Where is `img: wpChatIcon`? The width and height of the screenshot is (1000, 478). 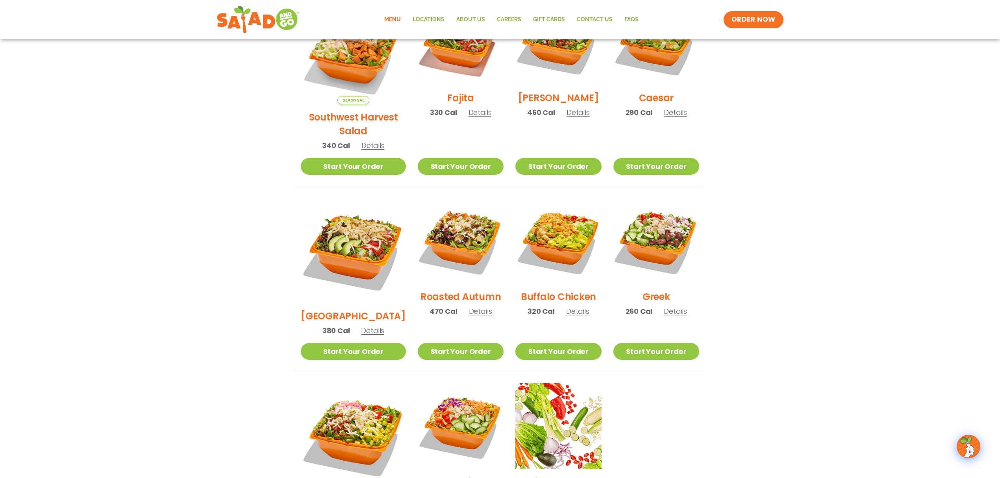
img: wpChatIcon is located at coordinates (968, 446).